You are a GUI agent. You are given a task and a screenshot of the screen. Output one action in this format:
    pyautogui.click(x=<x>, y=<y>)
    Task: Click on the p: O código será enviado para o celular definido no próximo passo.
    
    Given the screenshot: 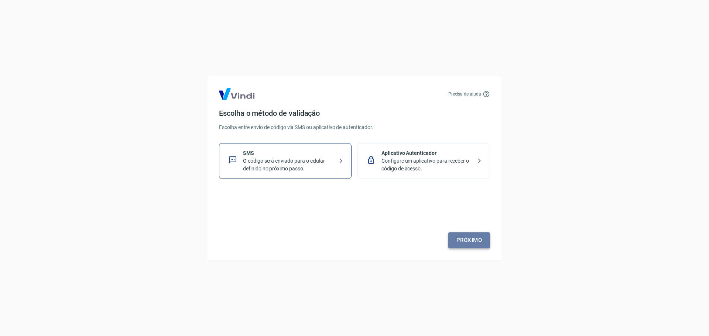 What is the action you would take?
    pyautogui.click(x=288, y=165)
    